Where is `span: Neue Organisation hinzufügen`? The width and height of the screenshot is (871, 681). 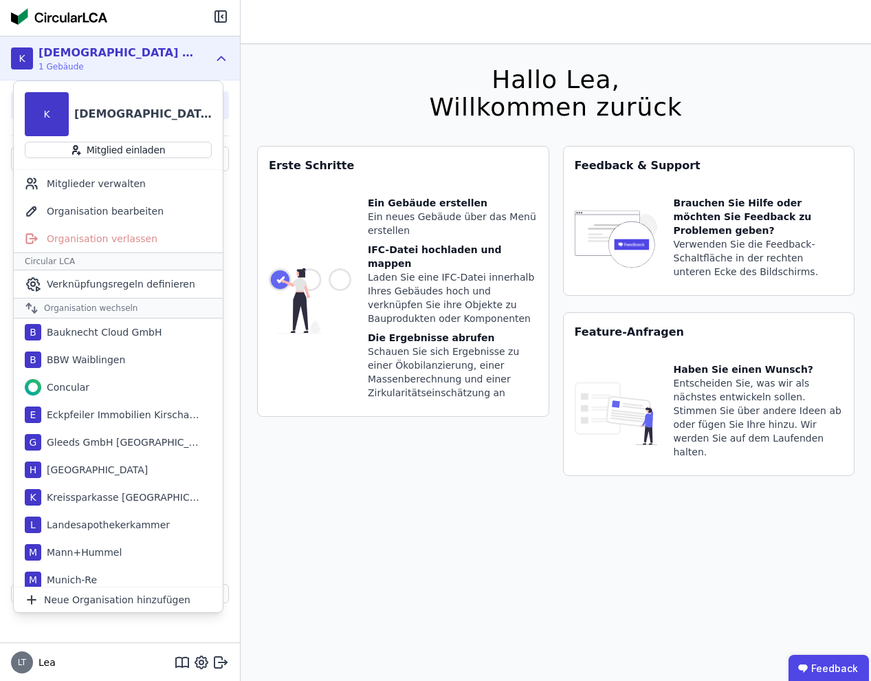
span: Neue Organisation hinzufügen is located at coordinates (117, 600).